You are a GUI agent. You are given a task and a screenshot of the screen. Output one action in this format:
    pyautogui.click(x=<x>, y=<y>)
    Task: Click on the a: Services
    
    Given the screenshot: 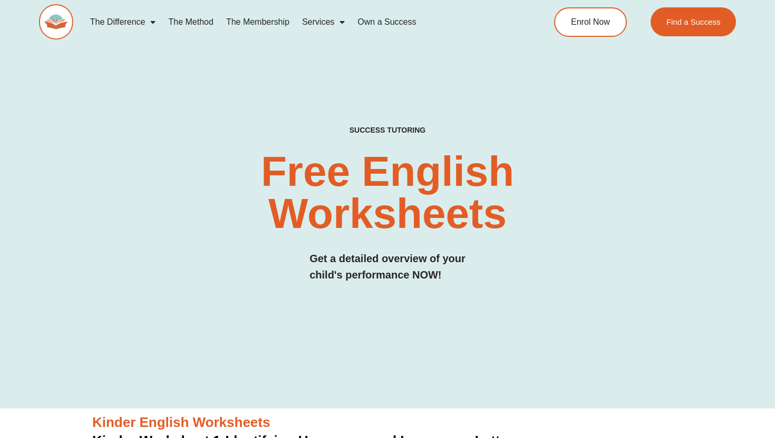 What is the action you would take?
    pyautogui.click(x=323, y=22)
    